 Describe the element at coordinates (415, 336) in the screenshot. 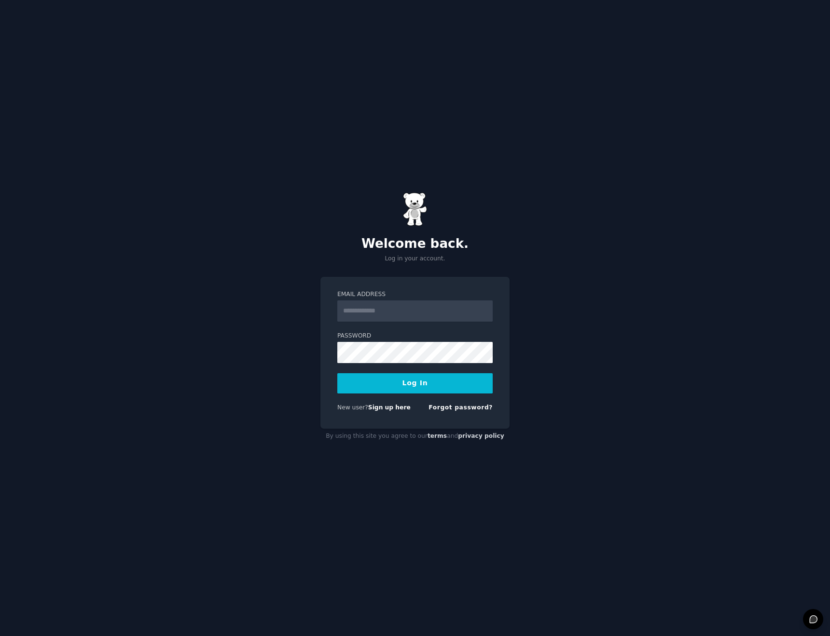

I see `label: Password` at that location.